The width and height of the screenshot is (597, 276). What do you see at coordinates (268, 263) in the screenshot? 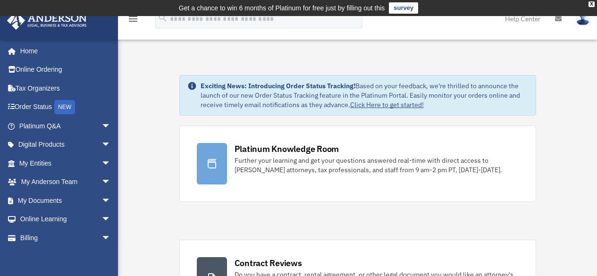
I see `div: Contract Reviews` at bounding box center [268, 263].